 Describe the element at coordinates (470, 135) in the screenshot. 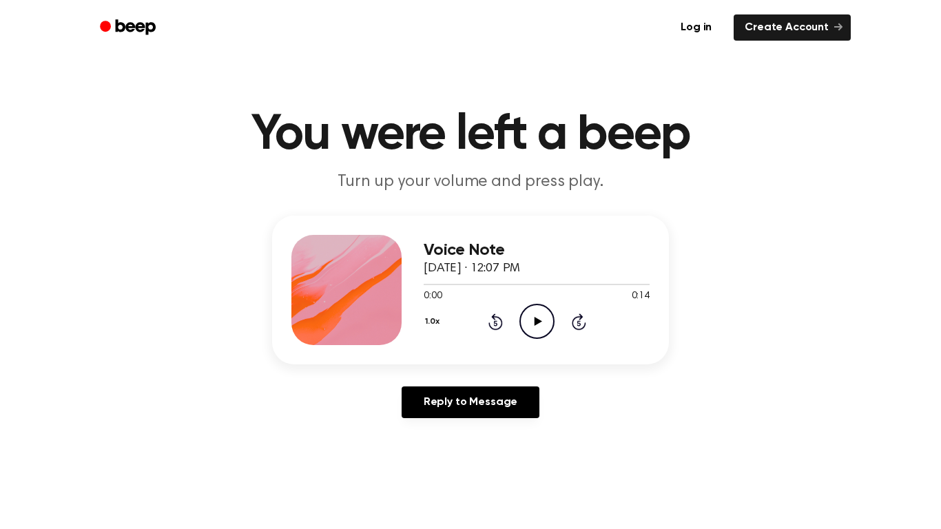

I see `h1: You were left a beep` at that location.